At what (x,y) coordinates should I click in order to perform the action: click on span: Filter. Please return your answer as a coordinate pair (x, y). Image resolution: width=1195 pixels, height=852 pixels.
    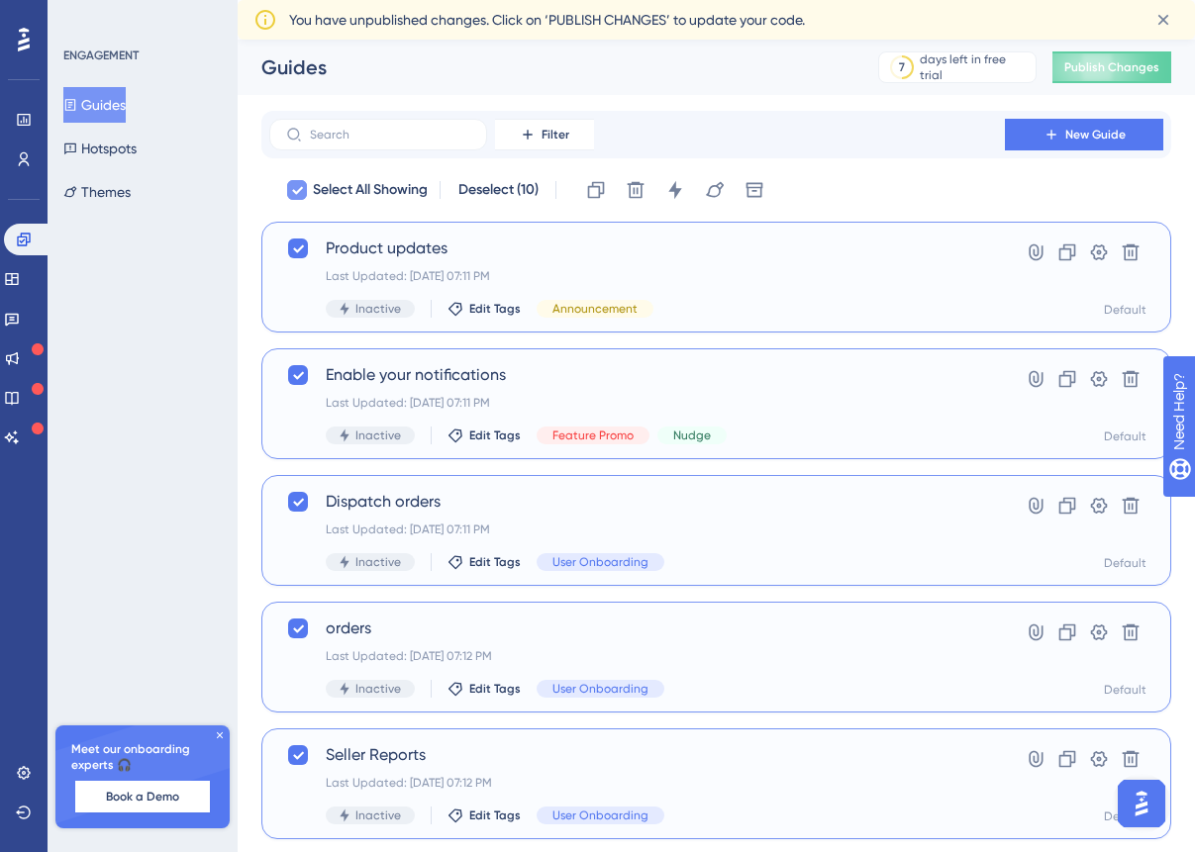
    Looking at the image, I should click on (555, 135).